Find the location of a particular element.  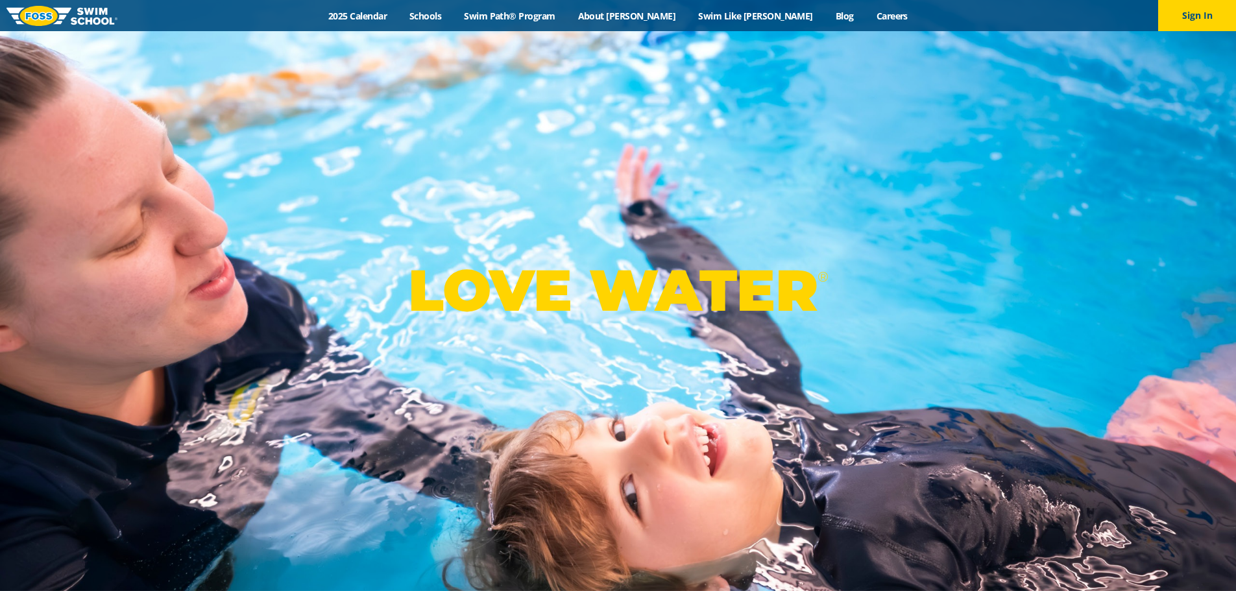

a: Blog is located at coordinates (844, 16).